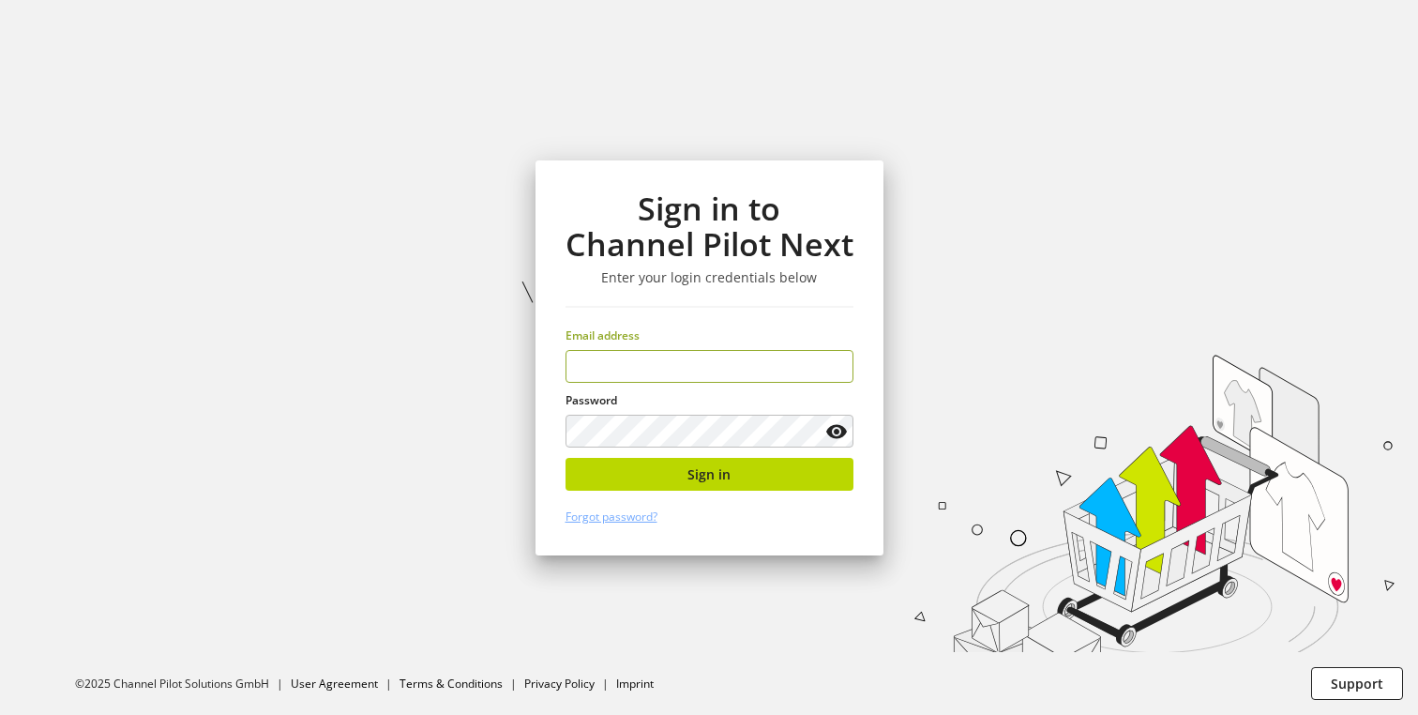  Describe the element at coordinates (334, 683) in the screenshot. I see `a: User Agreement` at that location.